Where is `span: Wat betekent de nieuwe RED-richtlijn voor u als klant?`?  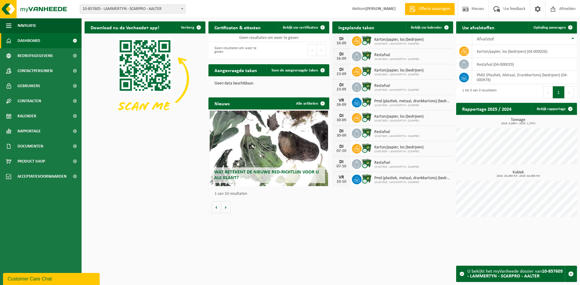 span: Wat betekent de nieuwe RED-richtlijn voor u als klant? is located at coordinates (266, 175).